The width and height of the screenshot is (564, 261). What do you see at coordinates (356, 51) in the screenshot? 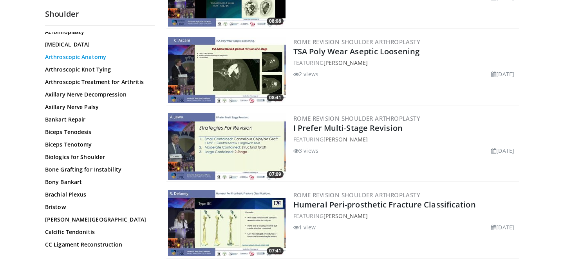
I see `a: TSA Poly Wear Aseptic Loosening` at bounding box center [356, 51].